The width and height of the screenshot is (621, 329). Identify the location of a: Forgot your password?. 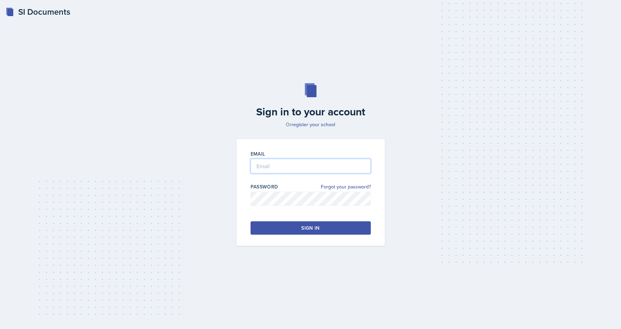
(346, 187).